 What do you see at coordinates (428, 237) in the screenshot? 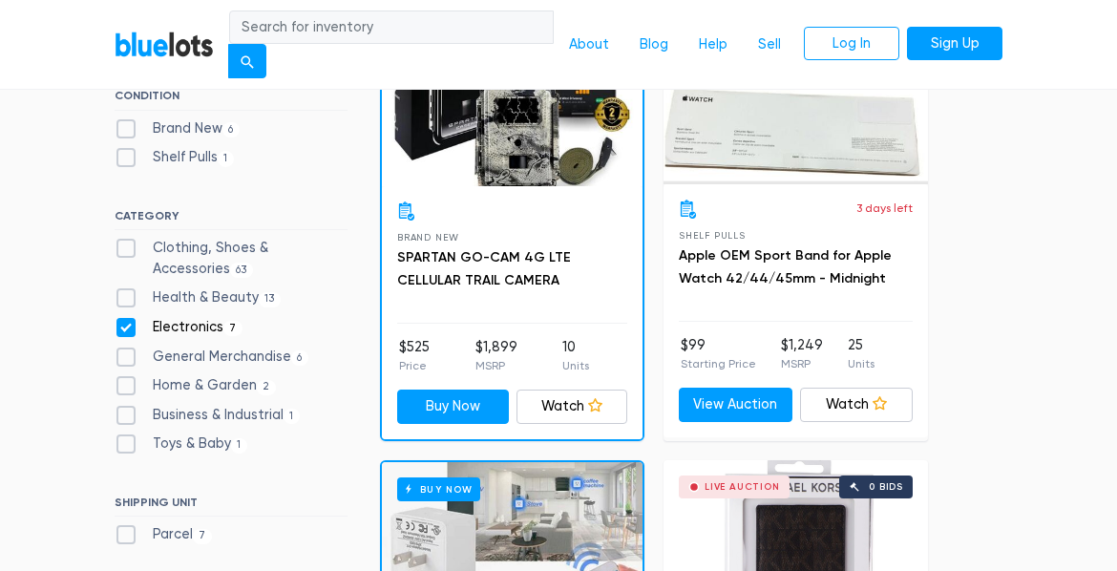
I see `span: Brand New` at bounding box center [428, 237].